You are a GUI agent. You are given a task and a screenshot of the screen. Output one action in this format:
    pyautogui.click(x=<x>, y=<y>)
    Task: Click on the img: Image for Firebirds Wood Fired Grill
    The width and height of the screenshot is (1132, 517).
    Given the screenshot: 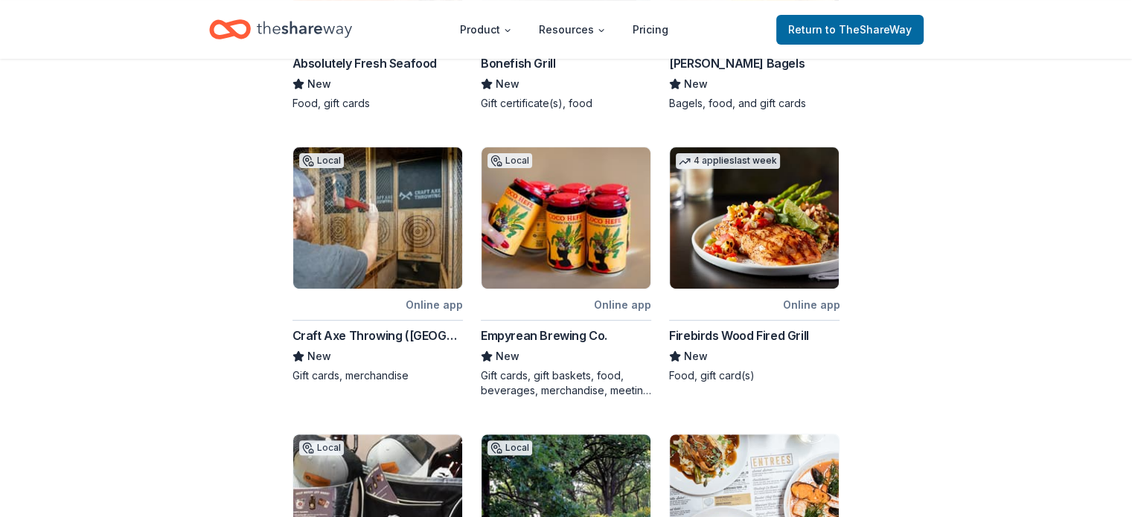 What is the action you would take?
    pyautogui.click(x=754, y=218)
    